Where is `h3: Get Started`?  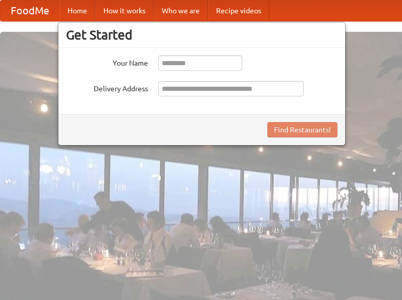
h3: Get Started is located at coordinates (202, 35).